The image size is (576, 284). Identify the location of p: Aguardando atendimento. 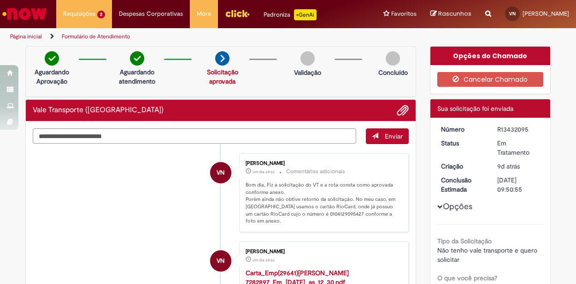
(137, 77).